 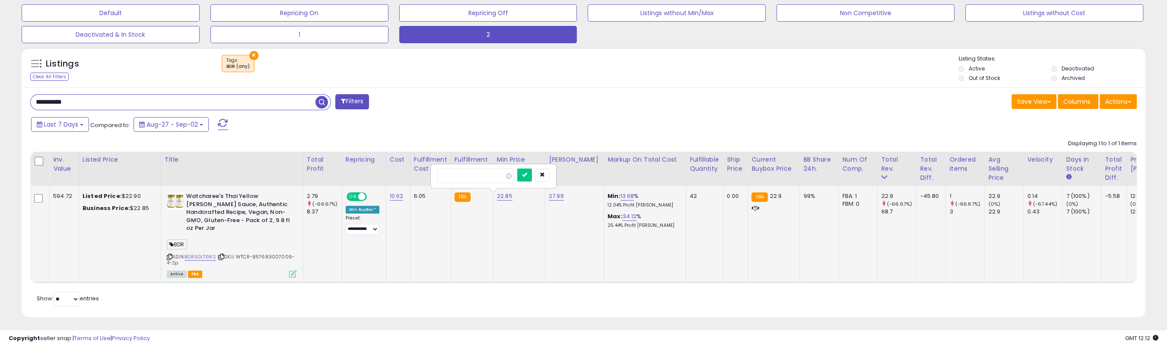 What do you see at coordinates (322, 164) in the screenshot?
I see `div: Total Profit` at bounding box center [322, 164].